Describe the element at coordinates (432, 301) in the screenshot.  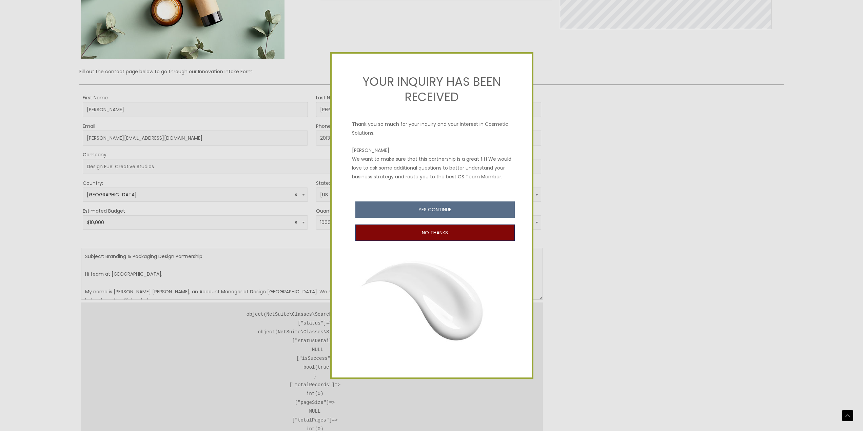
I see `img: Private Label Step Form Popup Step 2 Image of a Cream Swipe` at that location.